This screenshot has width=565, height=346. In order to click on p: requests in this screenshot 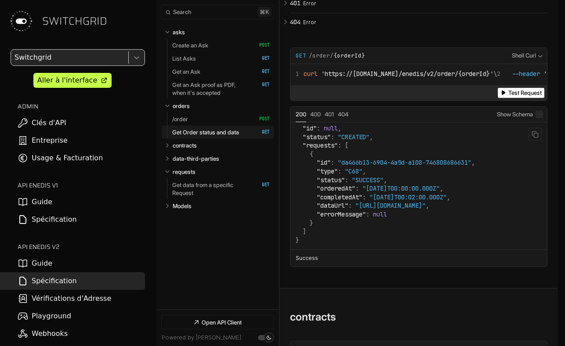, I will do `click(184, 172)`.